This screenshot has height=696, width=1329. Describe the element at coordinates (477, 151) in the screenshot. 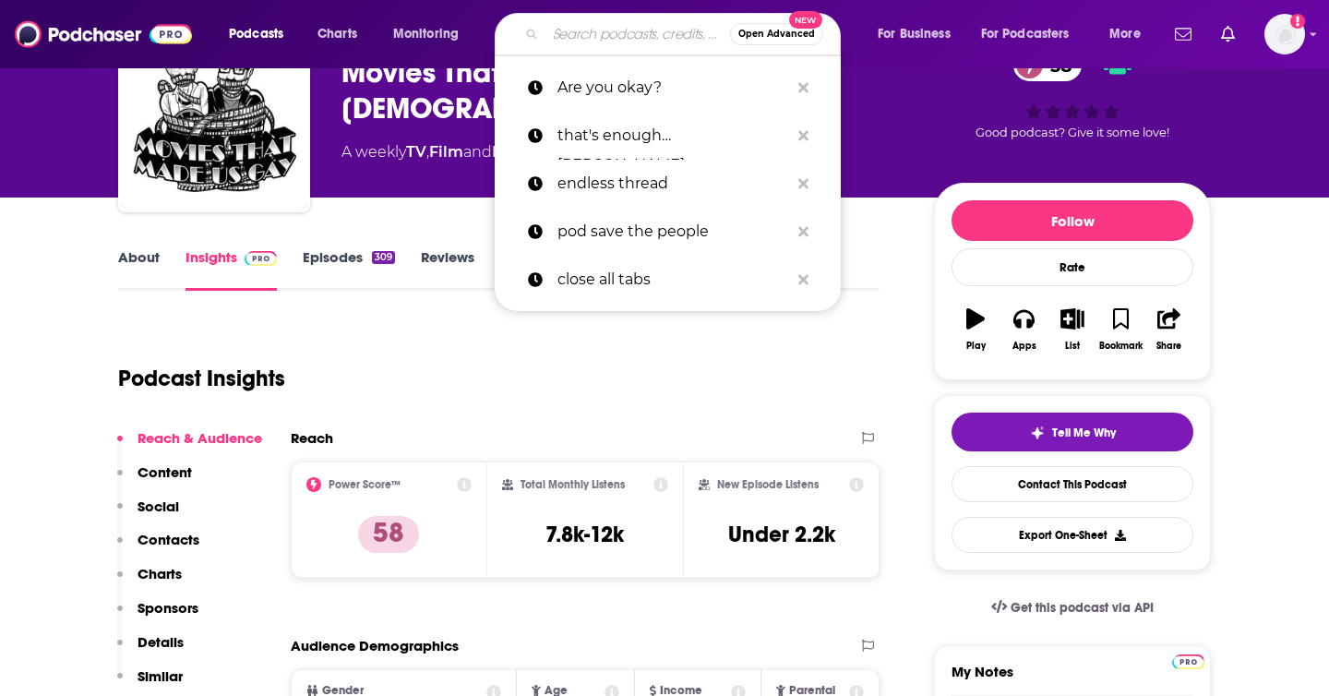

I see `span: and` at that location.